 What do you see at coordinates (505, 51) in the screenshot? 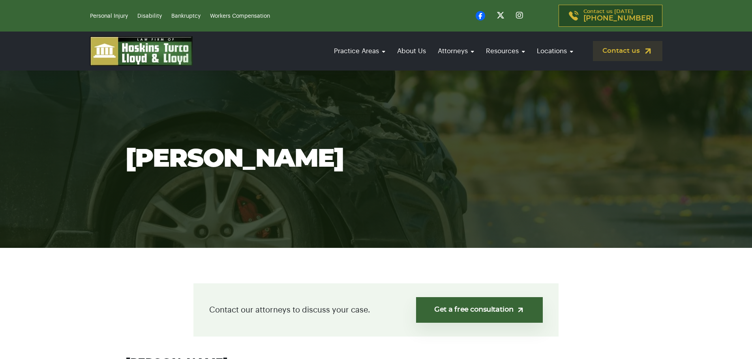
I see `a: Resources` at bounding box center [505, 51].